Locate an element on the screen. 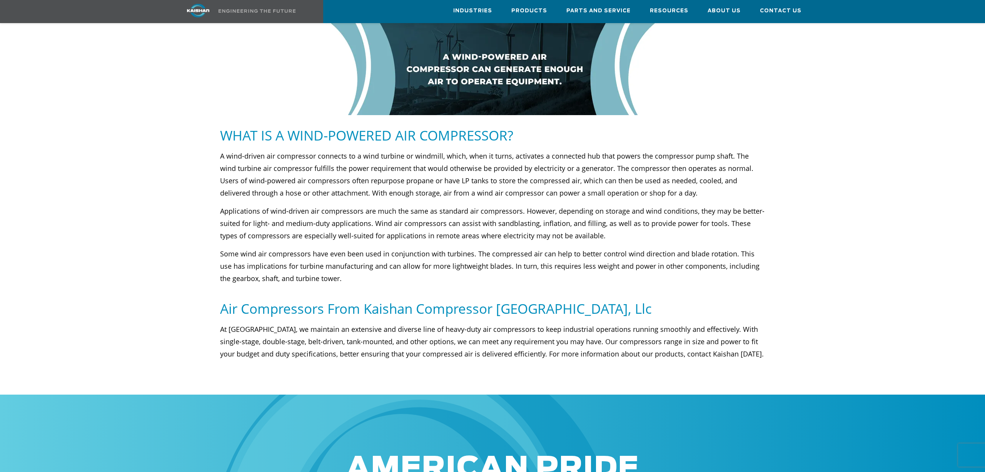 This screenshot has height=472, width=985. span: Products is located at coordinates (529, 11).